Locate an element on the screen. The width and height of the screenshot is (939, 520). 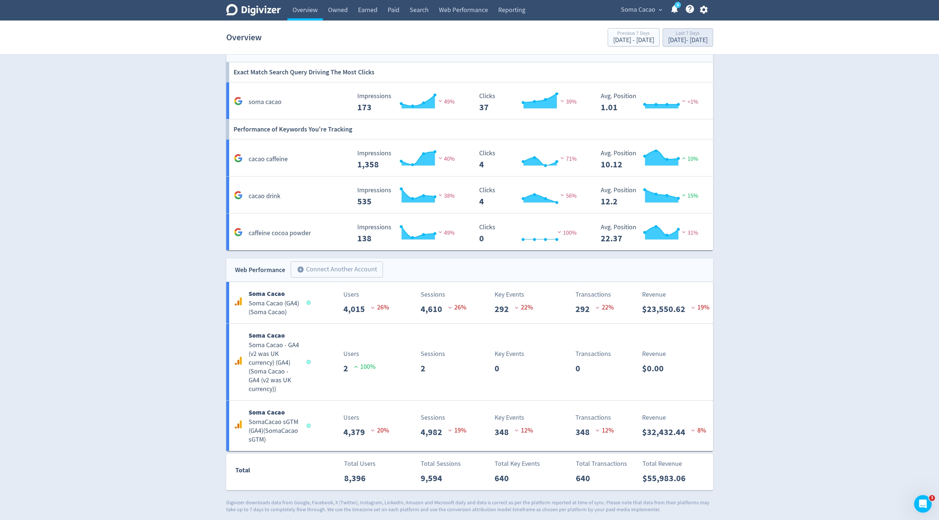
p: Total Sessions is located at coordinates (441, 464).